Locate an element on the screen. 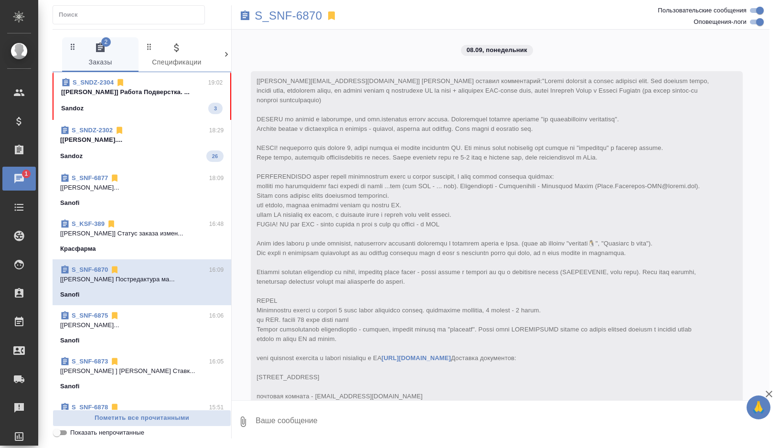  span: 2 is located at coordinates (106, 42).